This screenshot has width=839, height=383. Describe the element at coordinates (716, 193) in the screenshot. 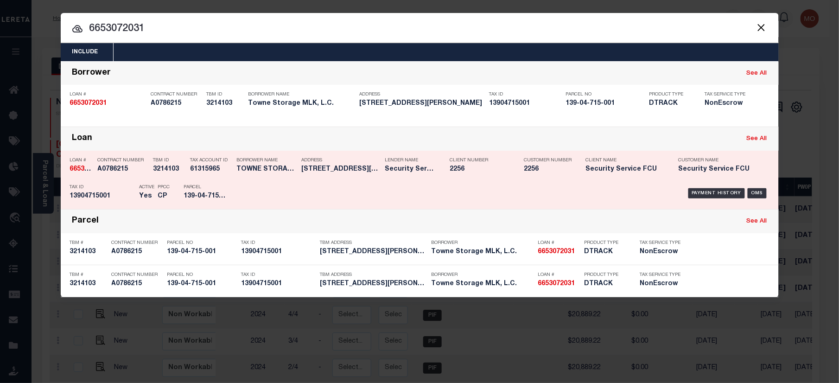

I see `div: Payment History` at that location.